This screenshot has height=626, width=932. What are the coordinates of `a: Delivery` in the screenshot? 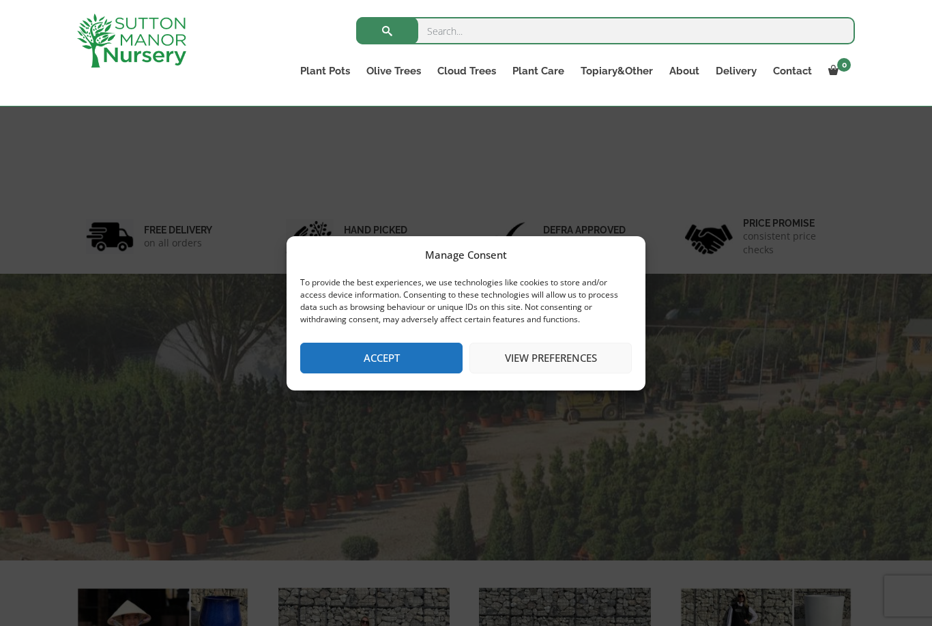 It's located at (737, 71).